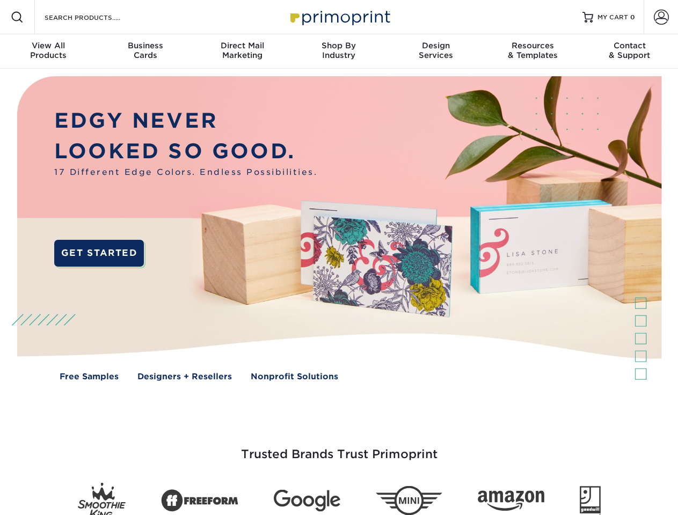 This screenshot has width=678, height=515. What do you see at coordinates (339, 448) in the screenshot?
I see `h3: Trusted Brands Trust Primoprint` at bounding box center [339, 448].